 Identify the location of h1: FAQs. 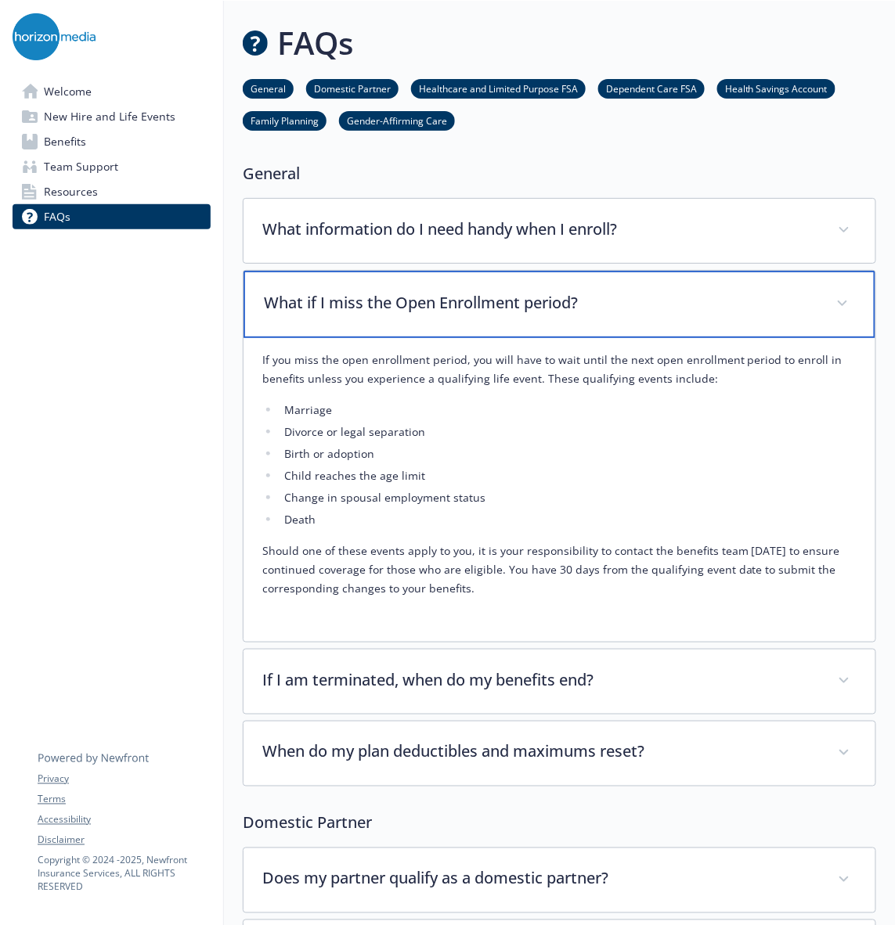
(315, 43).